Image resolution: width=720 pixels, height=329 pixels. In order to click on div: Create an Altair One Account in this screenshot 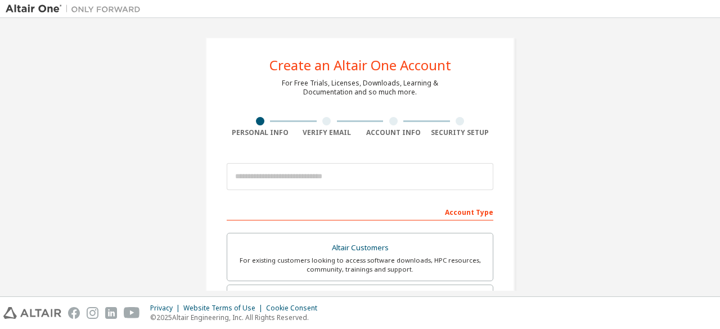, I will do `click(360, 65)`.